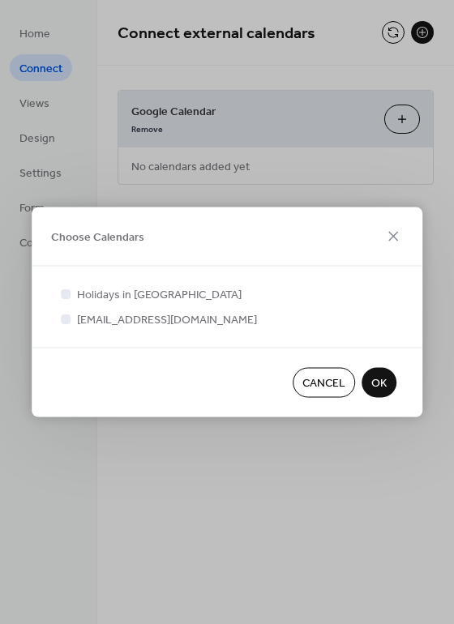  Describe the element at coordinates (379, 383) in the screenshot. I see `button: OK` at that location.